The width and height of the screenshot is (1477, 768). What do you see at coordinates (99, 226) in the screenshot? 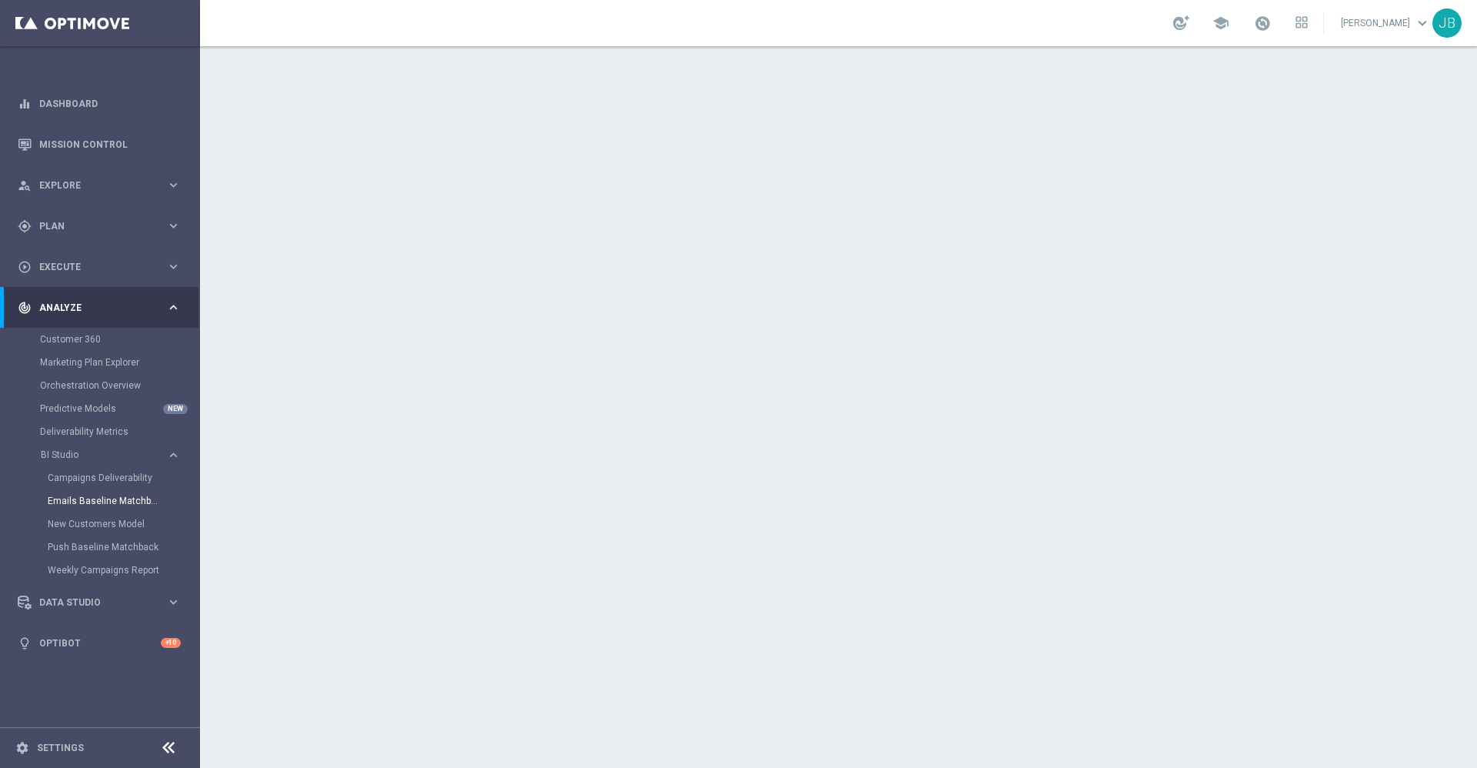
I see `div: gps_fixed Plan keyboard_arrow_right` at bounding box center [99, 226].